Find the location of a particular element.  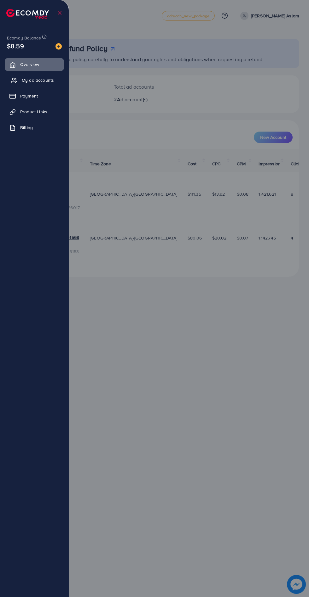

span: Overview is located at coordinates (30, 64).